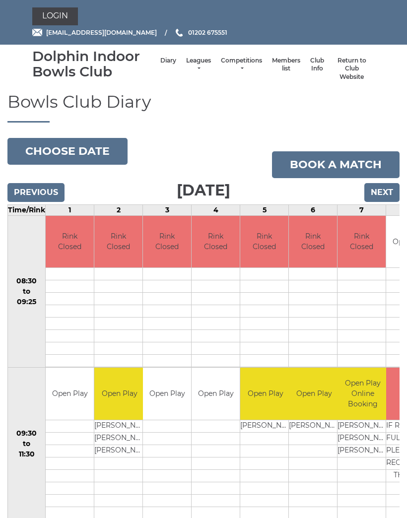 This screenshot has height=518, width=407. Describe the element at coordinates (168, 61) in the screenshot. I see `a: Diary` at that location.